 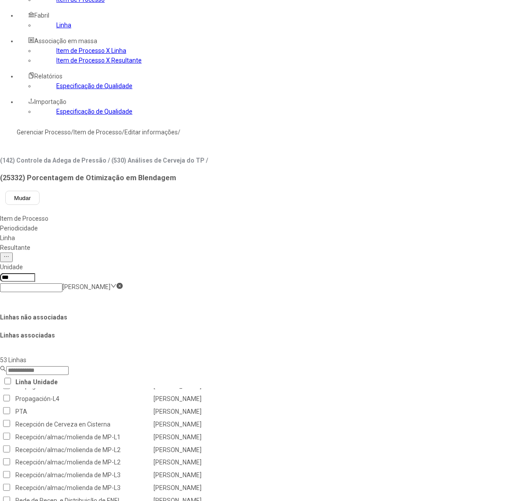 What do you see at coordinates (64, 25) in the screenshot?
I see `a: Linha` at bounding box center [64, 25].